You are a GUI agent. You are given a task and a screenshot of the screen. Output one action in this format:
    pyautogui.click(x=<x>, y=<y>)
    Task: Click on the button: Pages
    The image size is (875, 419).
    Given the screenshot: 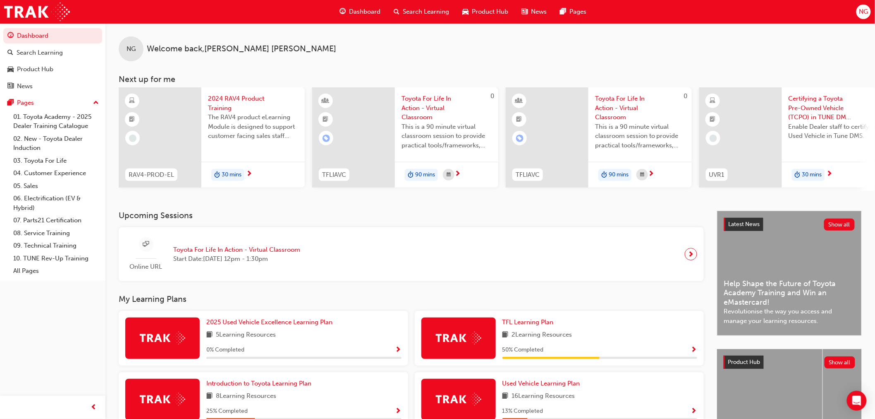 What is the action you would take?
    pyautogui.click(x=53, y=103)
    